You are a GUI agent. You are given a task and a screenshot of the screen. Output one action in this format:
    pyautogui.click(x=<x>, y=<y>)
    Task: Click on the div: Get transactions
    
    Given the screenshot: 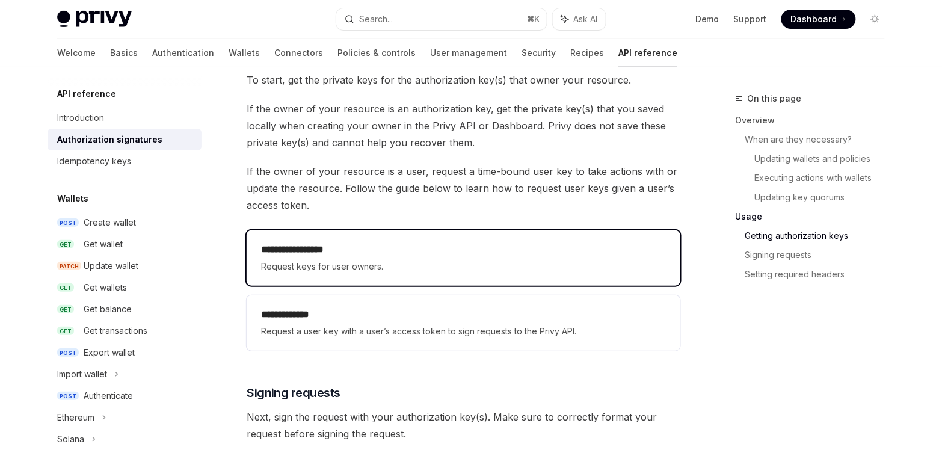 What is the action you would take?
    pyautogui.click(x=115, y=331)
    